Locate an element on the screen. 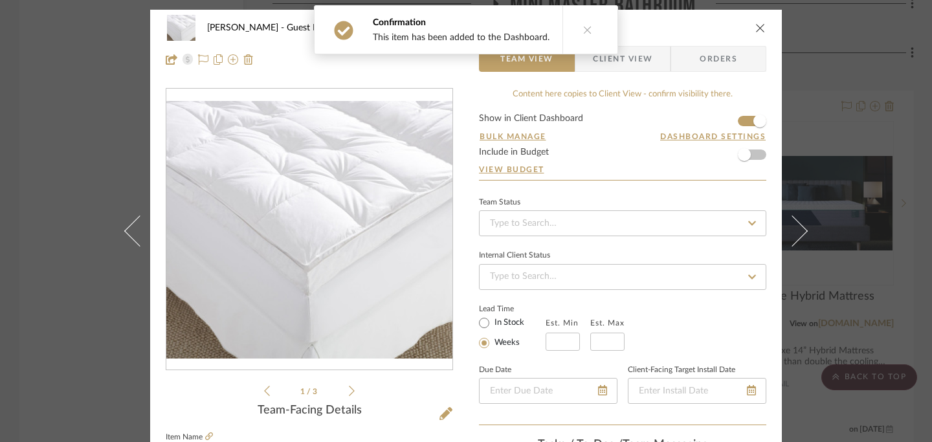  div: Content here copies to Client View - confirm visibility there. is located at coordinates (622, 94).